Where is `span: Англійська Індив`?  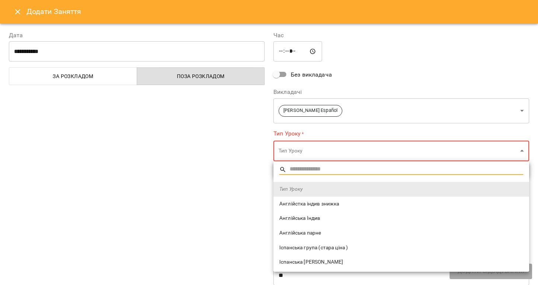 span: Англійська Індив is located at coordinates (402, 219).